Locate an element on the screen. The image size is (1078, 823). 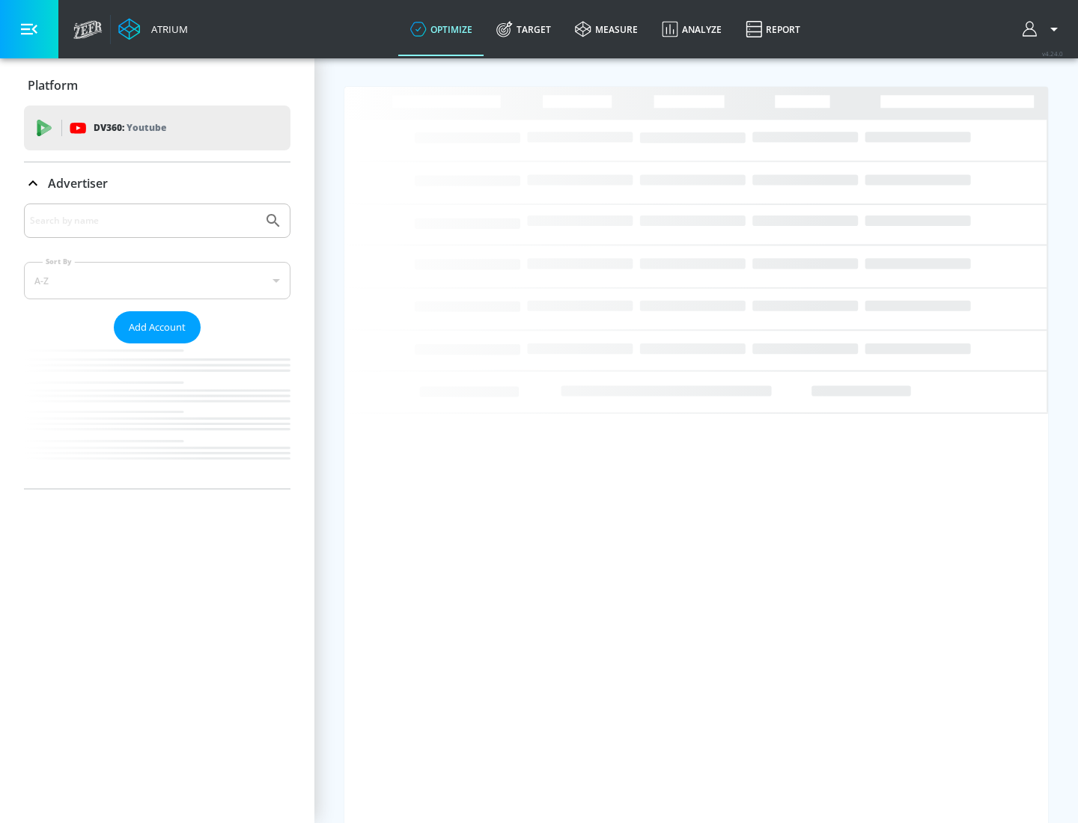
a: measure is located at coordinates (606, 29).